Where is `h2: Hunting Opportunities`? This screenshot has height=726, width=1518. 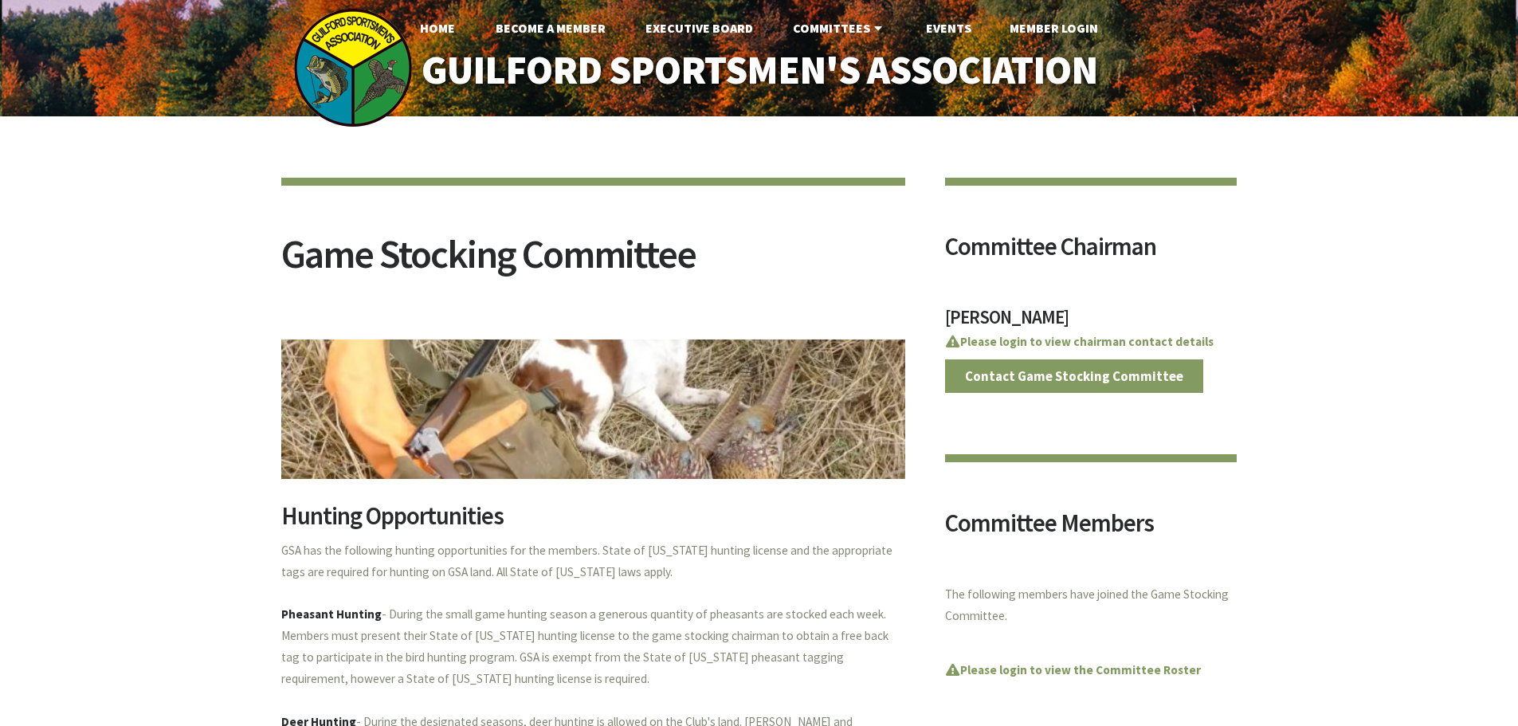 h2: Hunting Opportunities is located at coordinates (593, 522).